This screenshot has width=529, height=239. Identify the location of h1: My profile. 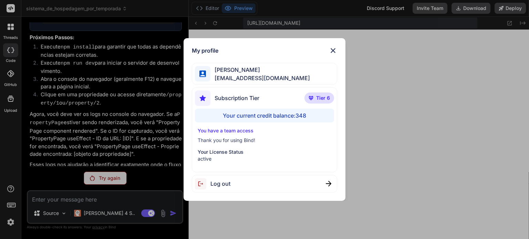
(205, 51).